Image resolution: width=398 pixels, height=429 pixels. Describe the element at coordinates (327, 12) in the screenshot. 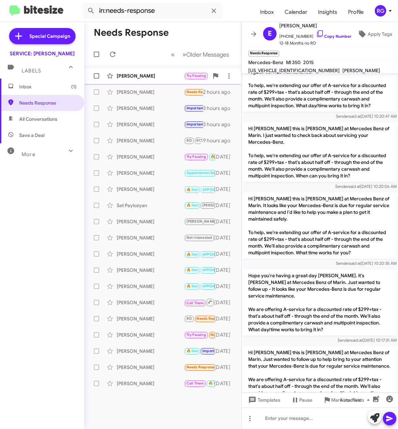

I see `a: Insights` at that location.